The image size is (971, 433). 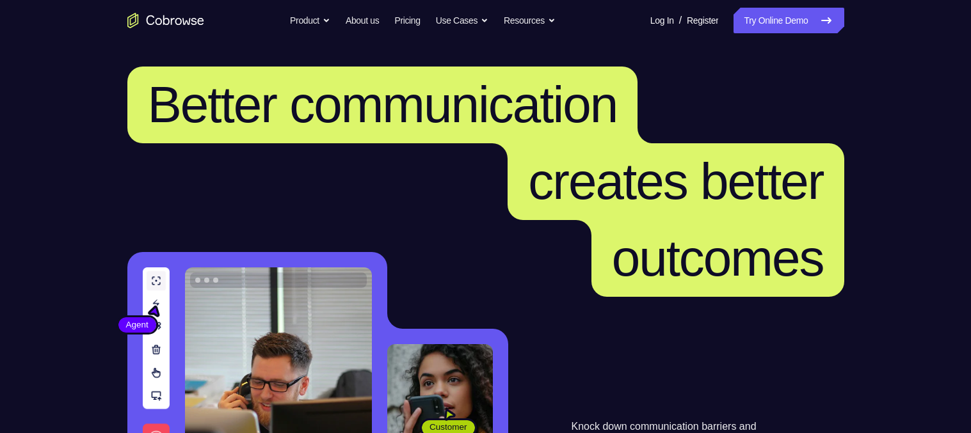 I want to click on button: Use Cases, so click(x=462, y=20).